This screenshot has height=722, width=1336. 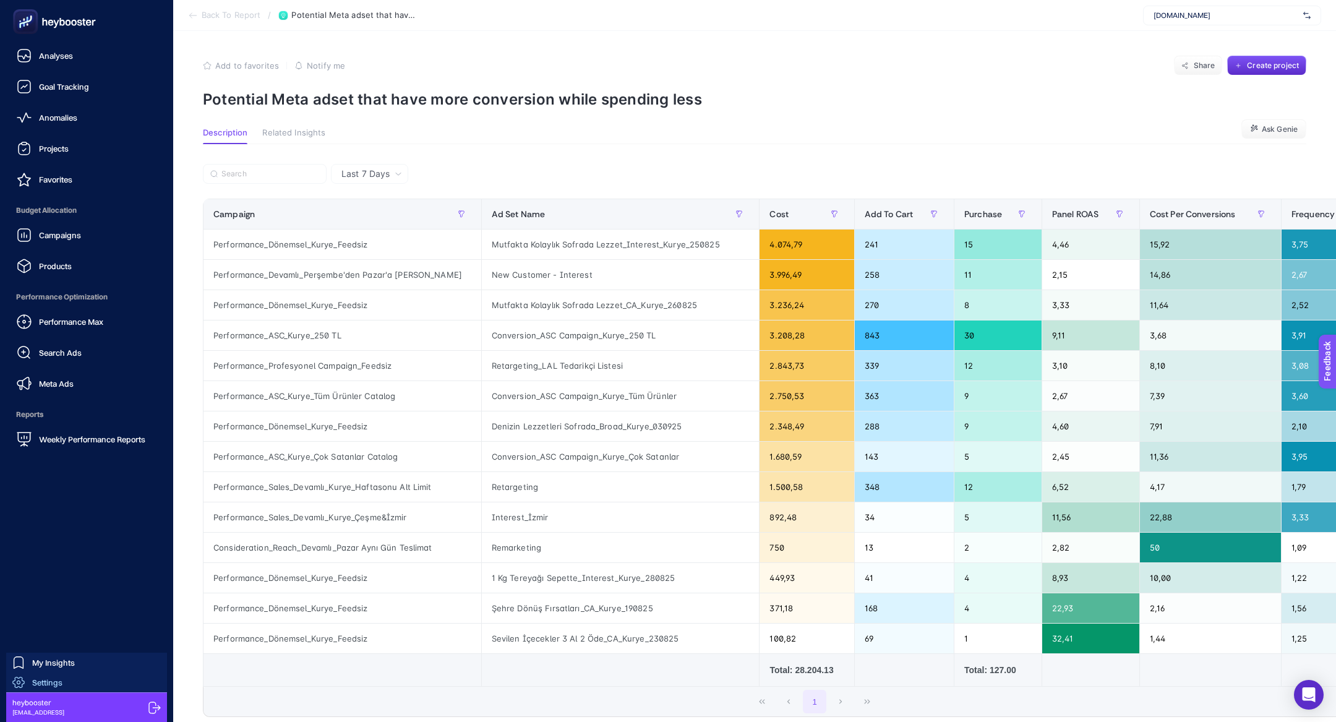 What do you see at coordinates (320, 66) in the screenshot?
I see `button: Notify me` at bounding box center [320, 66].